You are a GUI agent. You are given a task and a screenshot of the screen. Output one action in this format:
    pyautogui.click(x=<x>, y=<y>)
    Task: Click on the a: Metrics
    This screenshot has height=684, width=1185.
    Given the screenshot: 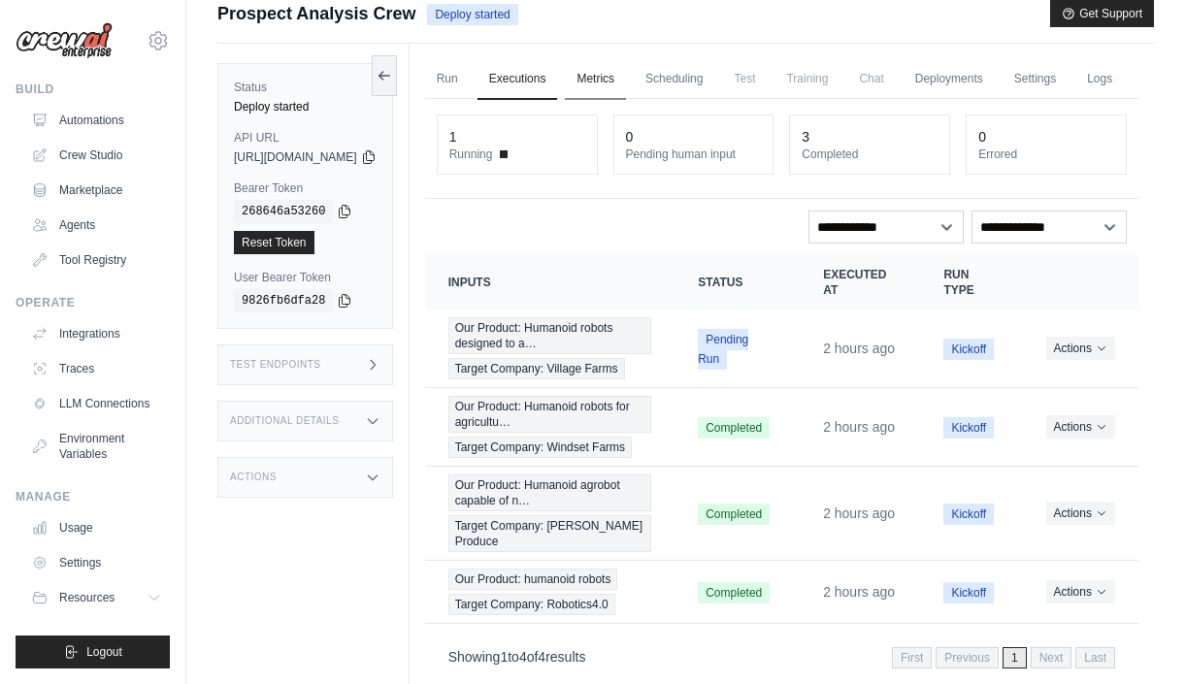 What is the action you would take?
    pyautogui.click(x=595, y=80)
    